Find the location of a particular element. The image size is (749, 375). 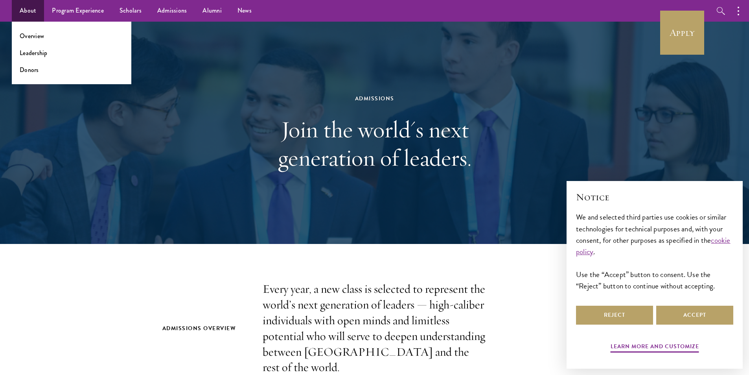

div: Admissions is located at coordinates (375, 98).